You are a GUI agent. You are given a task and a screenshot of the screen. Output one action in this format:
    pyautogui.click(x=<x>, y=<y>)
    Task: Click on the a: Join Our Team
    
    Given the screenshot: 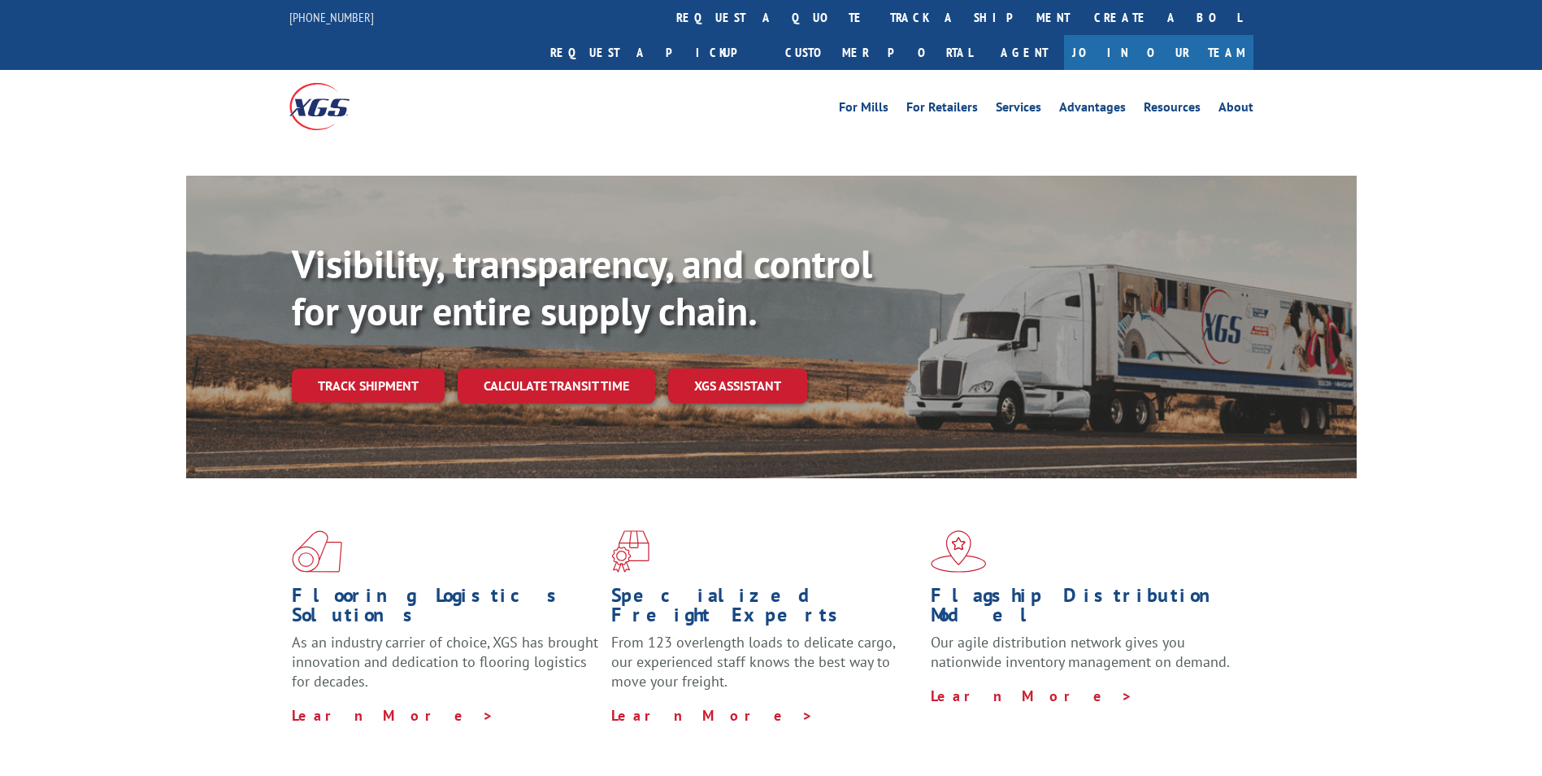 What is the action you would take?
    pyautogui.click(x=1159, y=52)
    